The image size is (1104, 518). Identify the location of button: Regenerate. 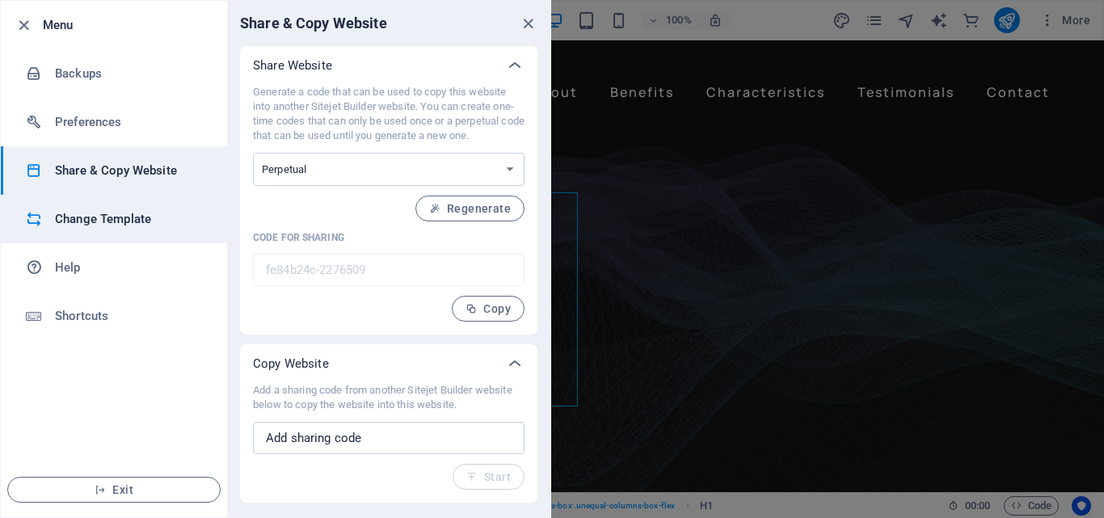
(469, 208).